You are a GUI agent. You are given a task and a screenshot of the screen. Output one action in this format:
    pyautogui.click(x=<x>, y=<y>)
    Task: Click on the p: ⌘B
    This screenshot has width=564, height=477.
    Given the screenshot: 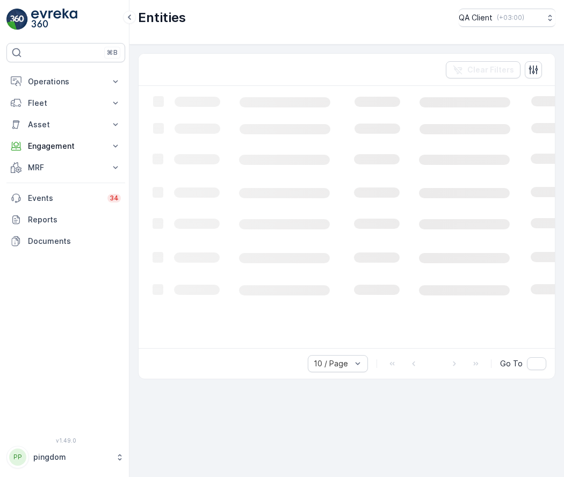 What is the action you would take?
    pyautogui.click(x=112, y=53)
    